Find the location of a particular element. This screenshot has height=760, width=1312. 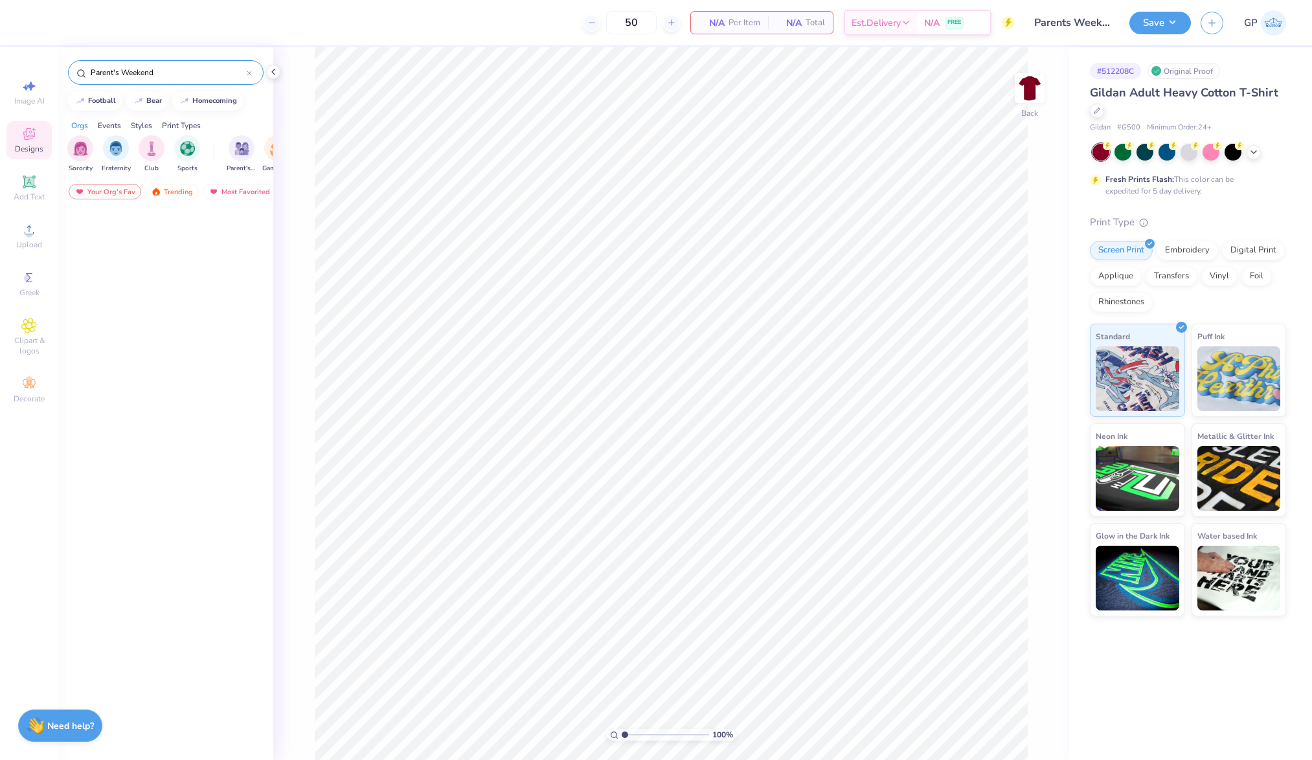

a: GP is located at coordinates (1265, 23).